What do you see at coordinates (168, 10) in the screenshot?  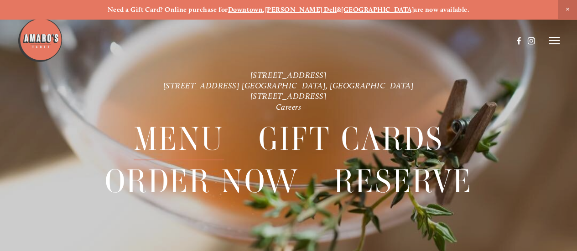 I see `strong: Need a Gift Card? Online purchase for` at bounding box center [168, 10].